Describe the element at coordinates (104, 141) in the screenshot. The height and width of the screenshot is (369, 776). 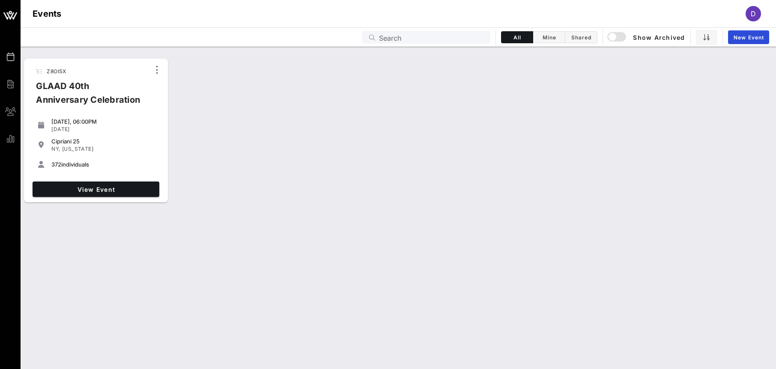
I see `div: Cipriani 25` at that location.